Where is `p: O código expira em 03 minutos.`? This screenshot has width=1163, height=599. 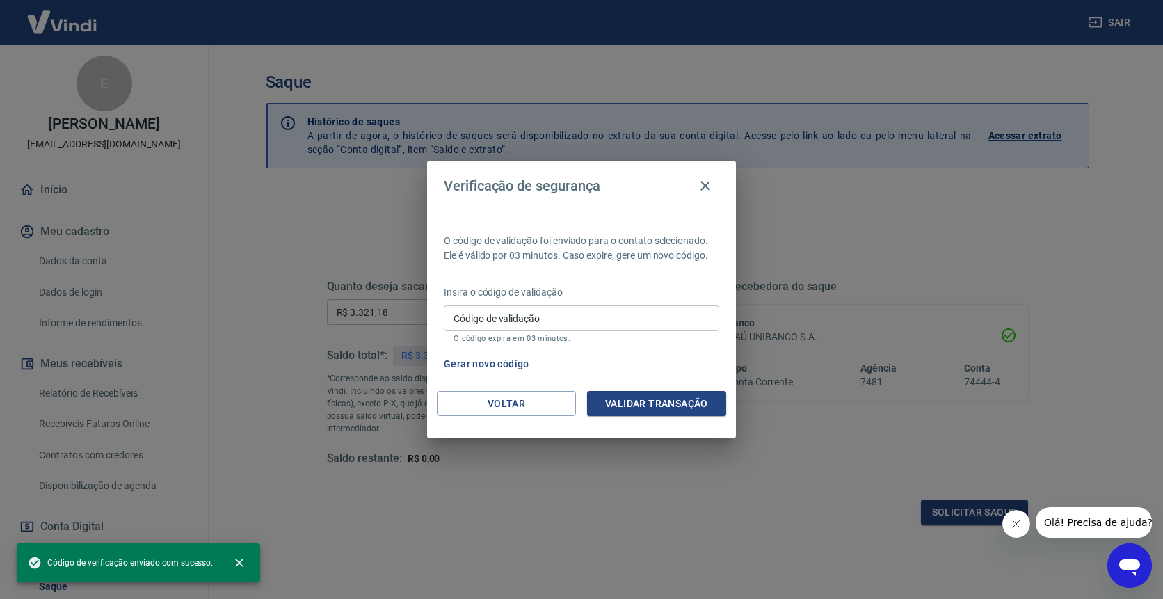
p: O código expira em 03 minutos. is located at coordinates (581, 338).